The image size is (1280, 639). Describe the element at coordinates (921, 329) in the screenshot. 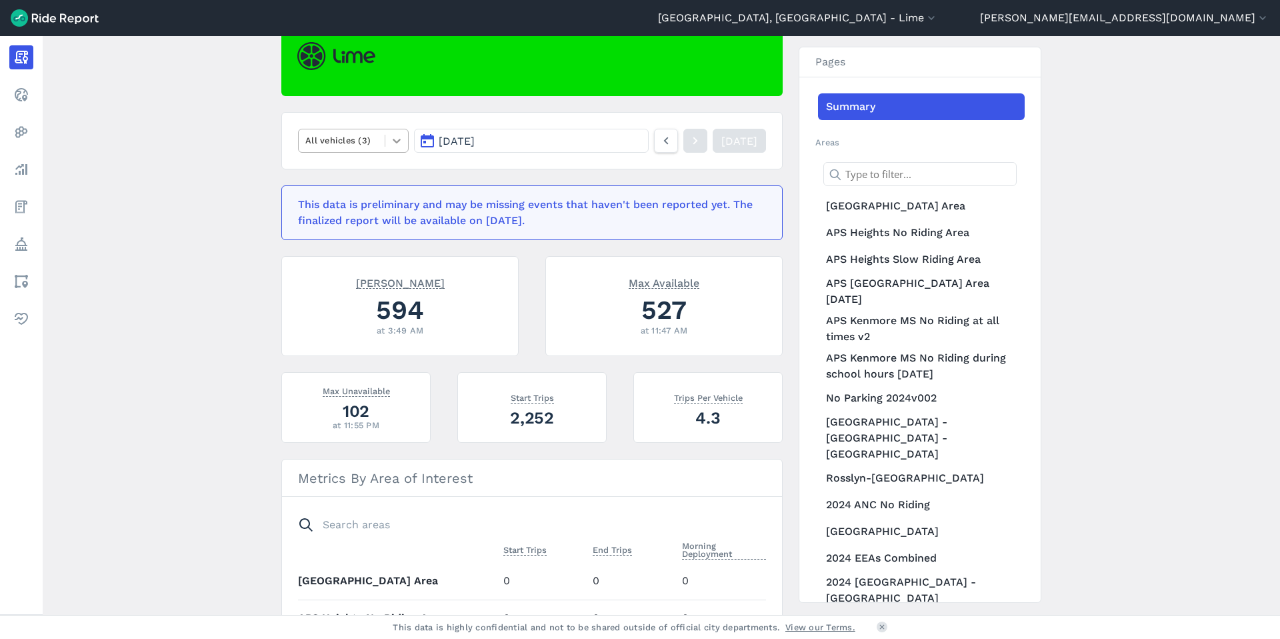

I see `a: APS Kenmore MS No Riding at all times v2` at that location.